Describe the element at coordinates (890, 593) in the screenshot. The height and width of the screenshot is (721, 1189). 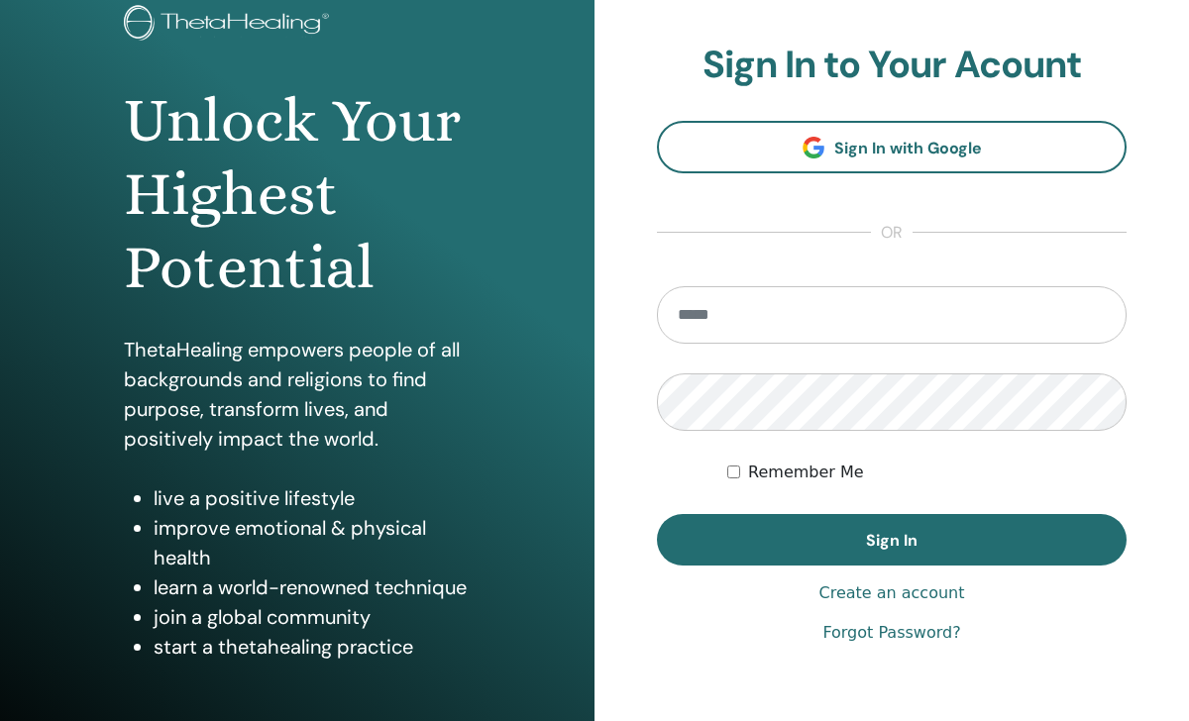
I see `a: Create an account` at that location.